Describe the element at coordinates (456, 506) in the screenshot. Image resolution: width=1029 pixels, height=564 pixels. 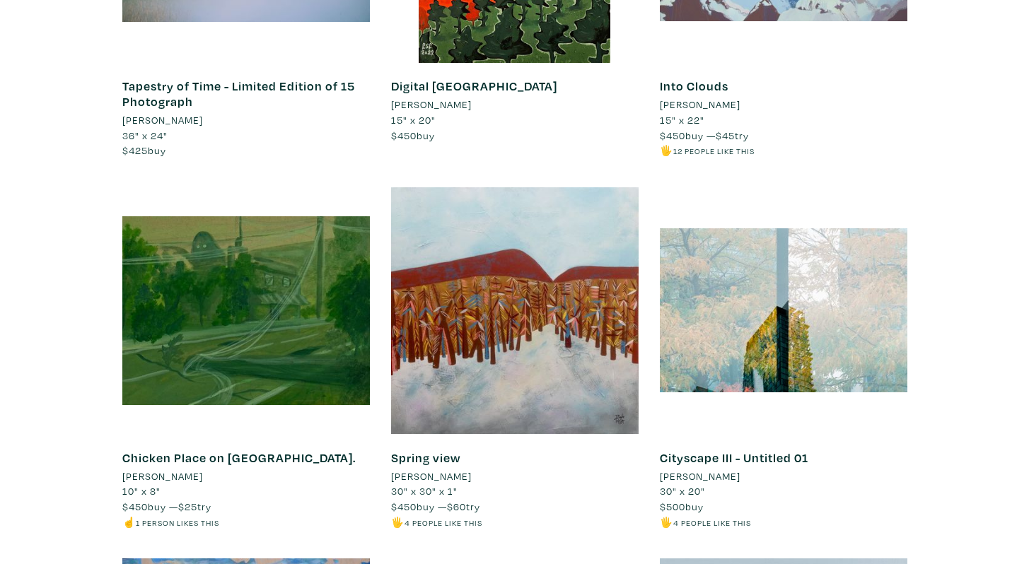
I see `span: $60` at that location.